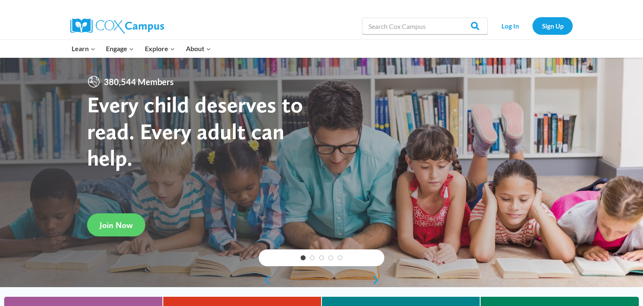 This screenshot has height=306, width=643. Describe the element at coordinates (425, 26) in the screenshot. I see `input: Search Cox Campus` at that location.